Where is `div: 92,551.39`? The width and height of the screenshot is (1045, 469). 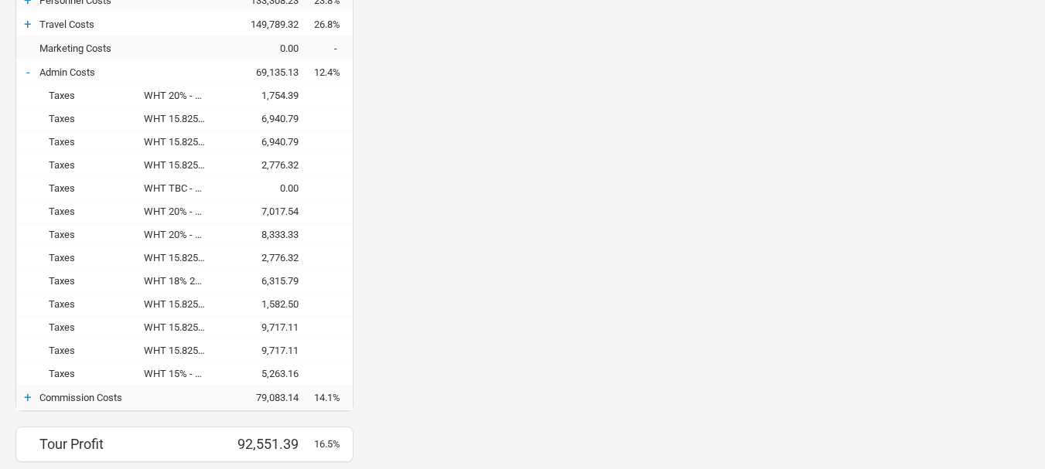
div: 92,551.39 is located at coordinates (268, 444).